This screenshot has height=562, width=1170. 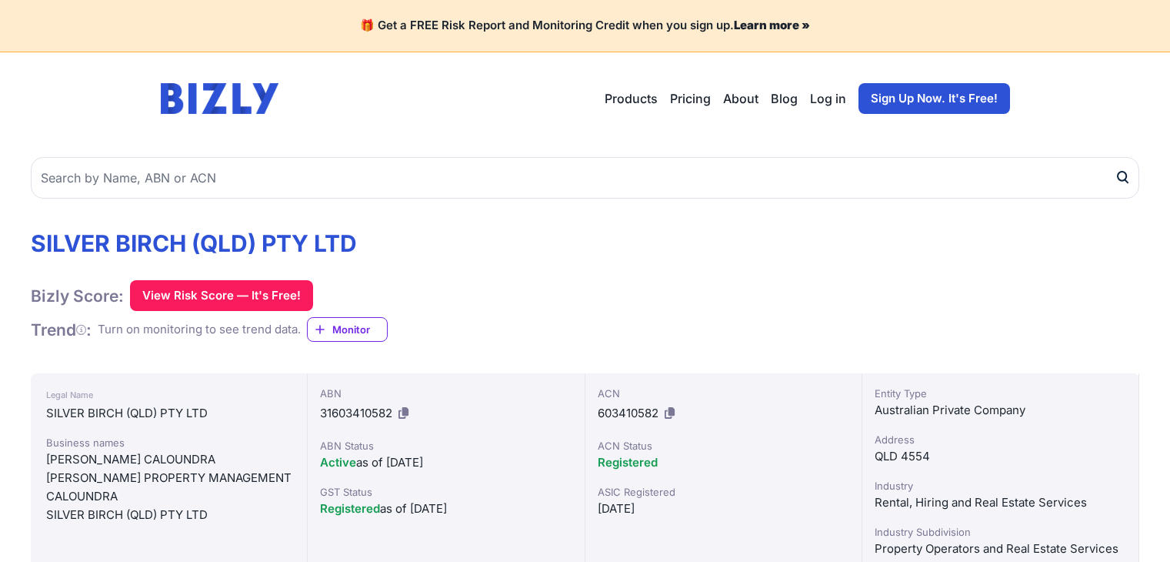 What do you see at coordinates (772, 25) in the screenshot?
I see `strong: Learn more »` at bounding box center [772, 25].